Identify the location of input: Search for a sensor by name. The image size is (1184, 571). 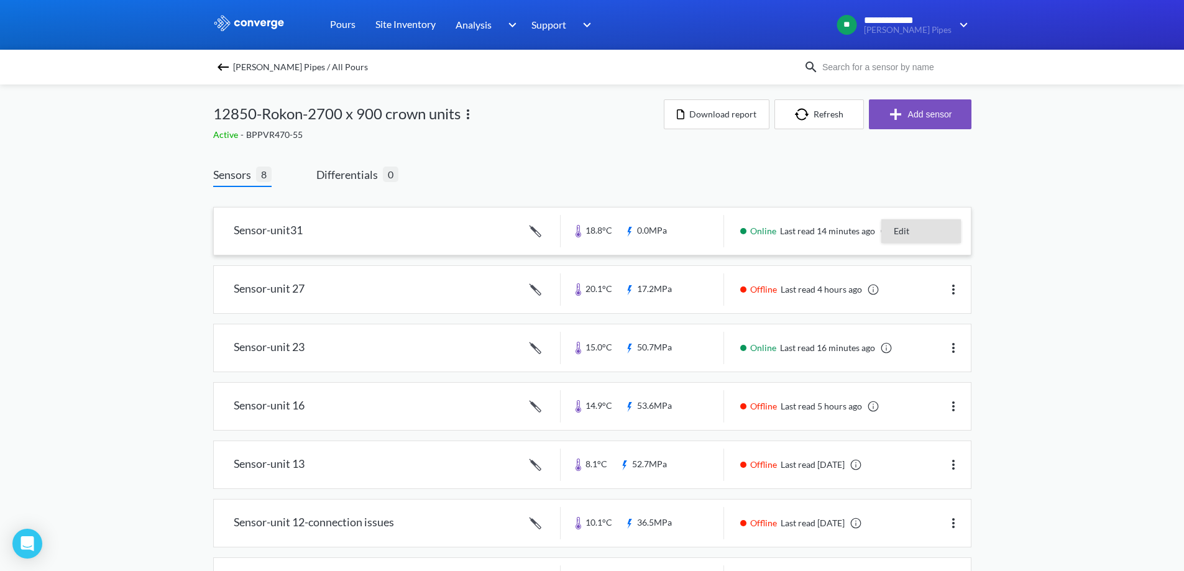
(893, 67).